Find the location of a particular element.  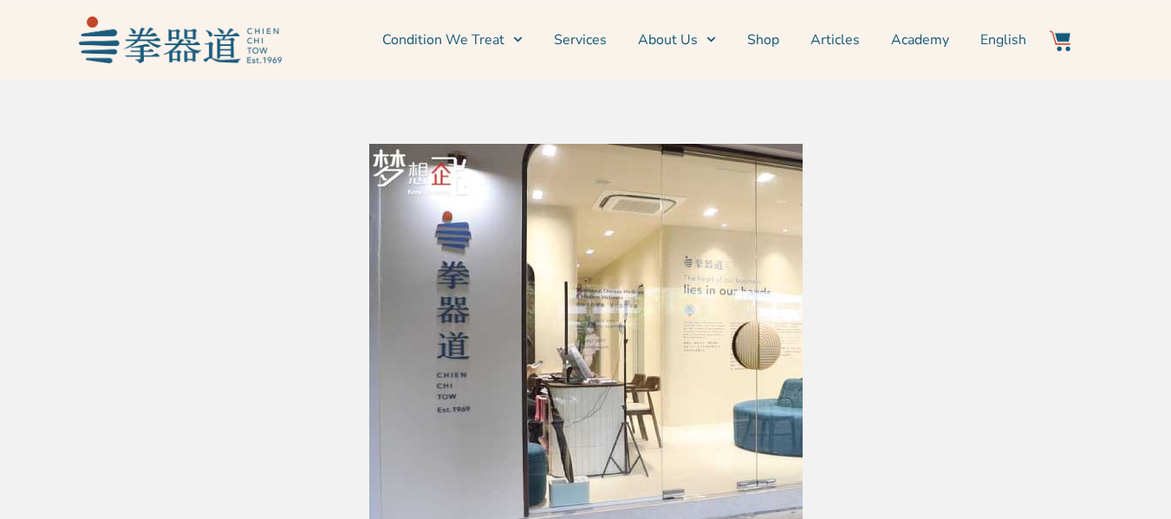

a: Condition We Treat is located at coordinates (453, 40).